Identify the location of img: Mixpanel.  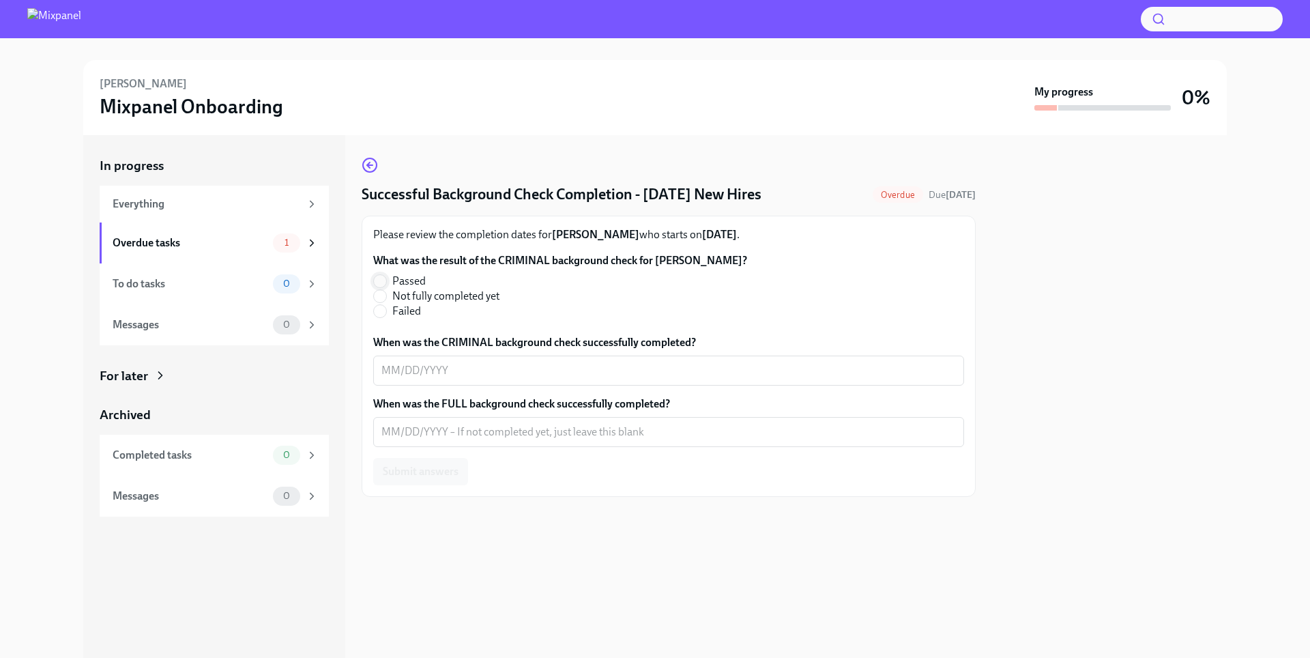
(54, 19).